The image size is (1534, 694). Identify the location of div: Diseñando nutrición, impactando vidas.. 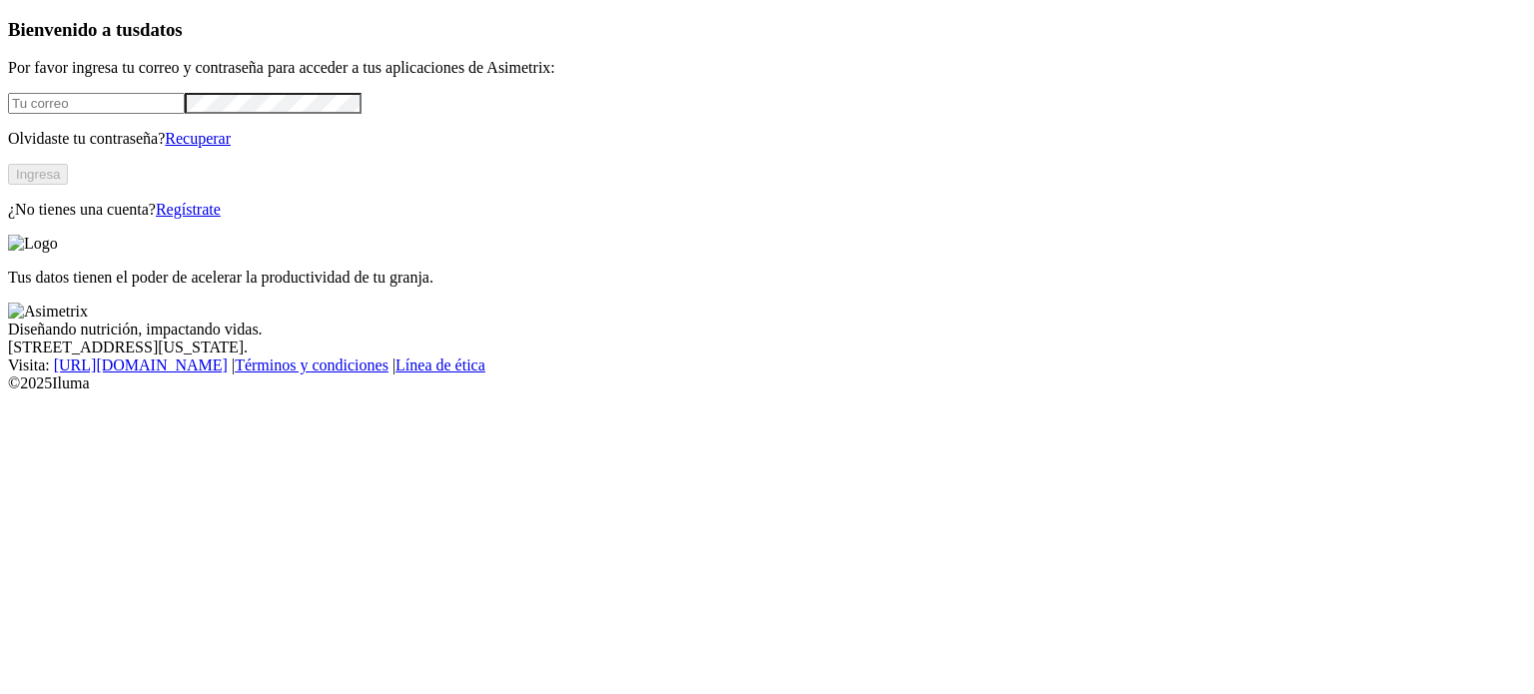
(767, 330).